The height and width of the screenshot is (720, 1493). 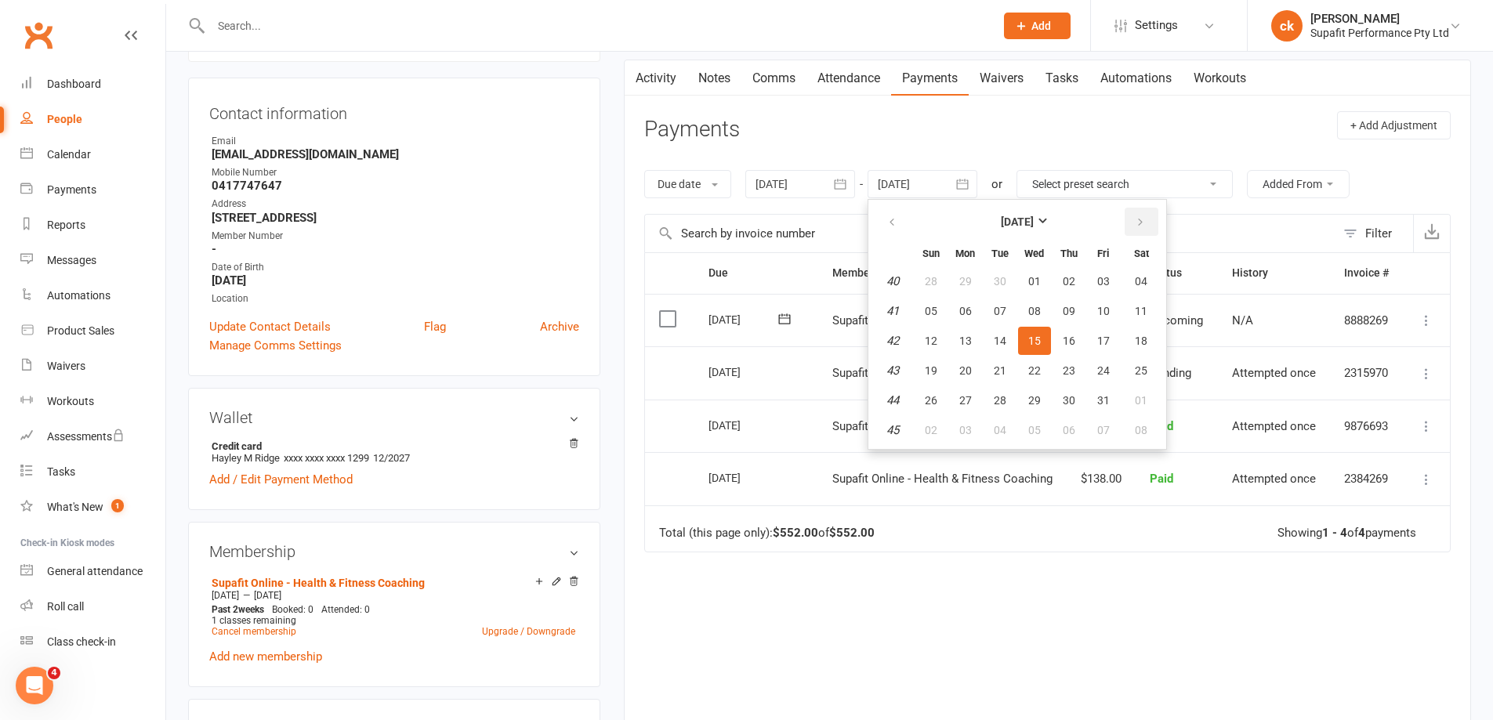 I want to click on a: Reports, so click(x=92, y=225).